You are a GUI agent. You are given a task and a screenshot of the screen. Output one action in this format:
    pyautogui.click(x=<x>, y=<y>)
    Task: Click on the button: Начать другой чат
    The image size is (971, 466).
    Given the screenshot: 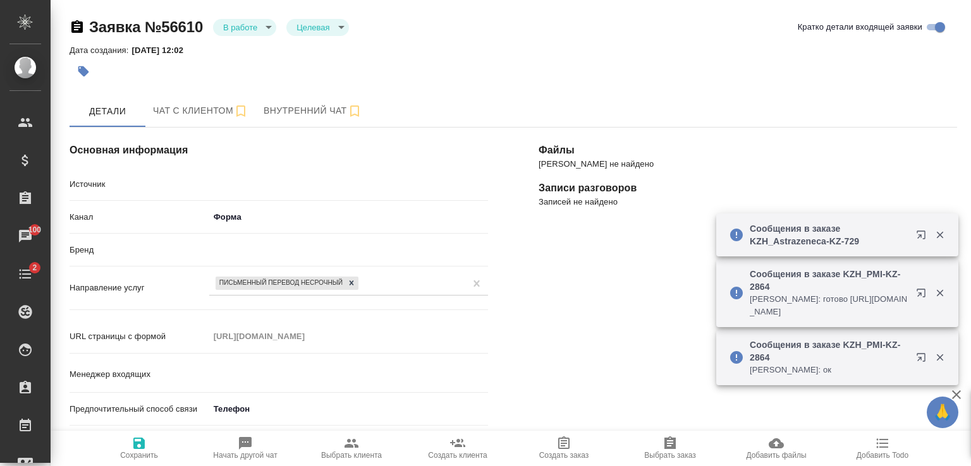 What is the action you would take?
    pyautogui.click(x=245, y=449)
    